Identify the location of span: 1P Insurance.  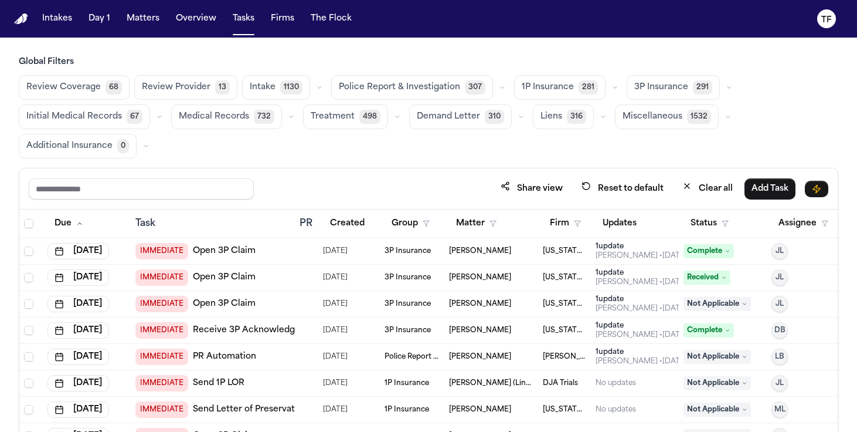
(548, 87).